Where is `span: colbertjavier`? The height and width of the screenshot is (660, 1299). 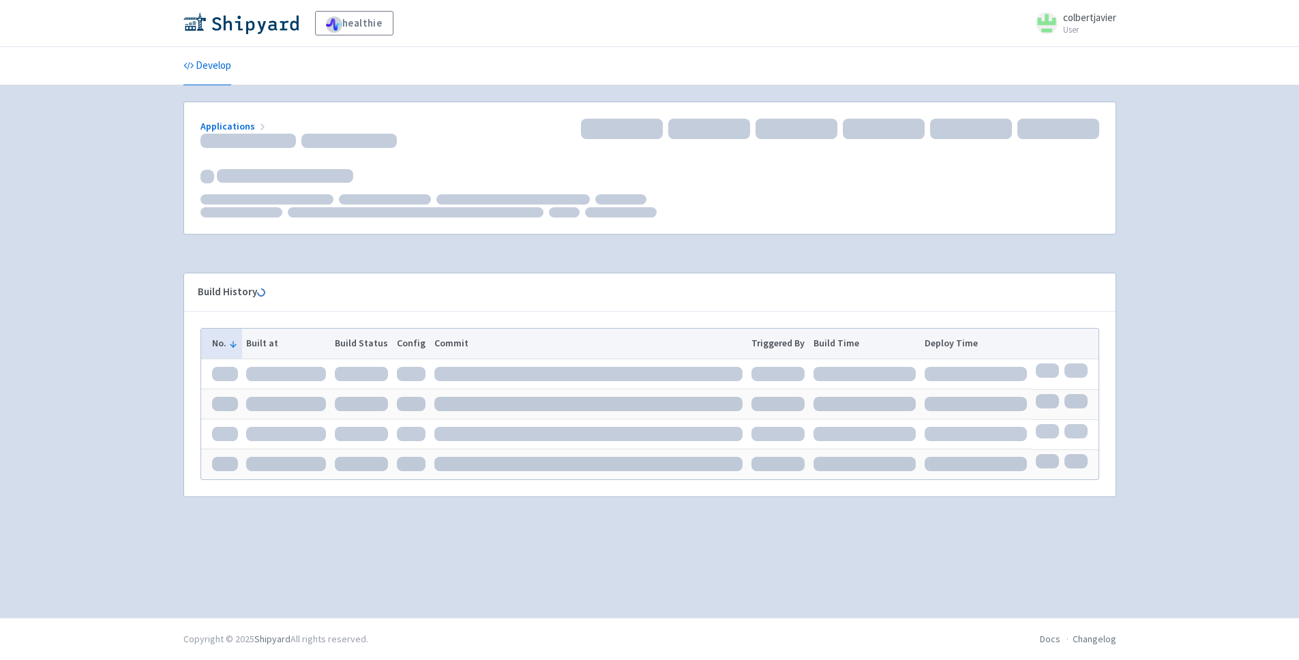
span: colbertjavier is located at coordinates (1090, 17).